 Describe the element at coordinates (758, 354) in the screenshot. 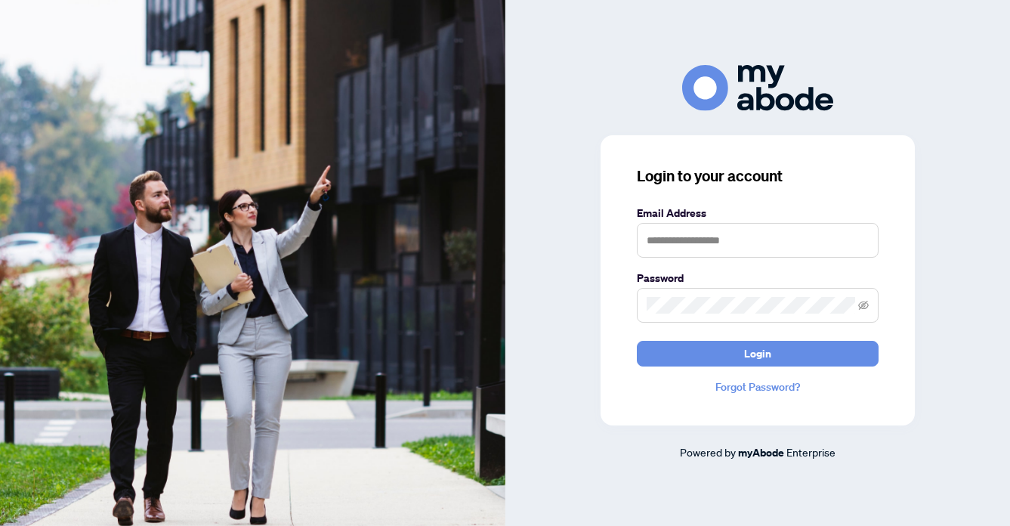

I see `button: Login` at that location.